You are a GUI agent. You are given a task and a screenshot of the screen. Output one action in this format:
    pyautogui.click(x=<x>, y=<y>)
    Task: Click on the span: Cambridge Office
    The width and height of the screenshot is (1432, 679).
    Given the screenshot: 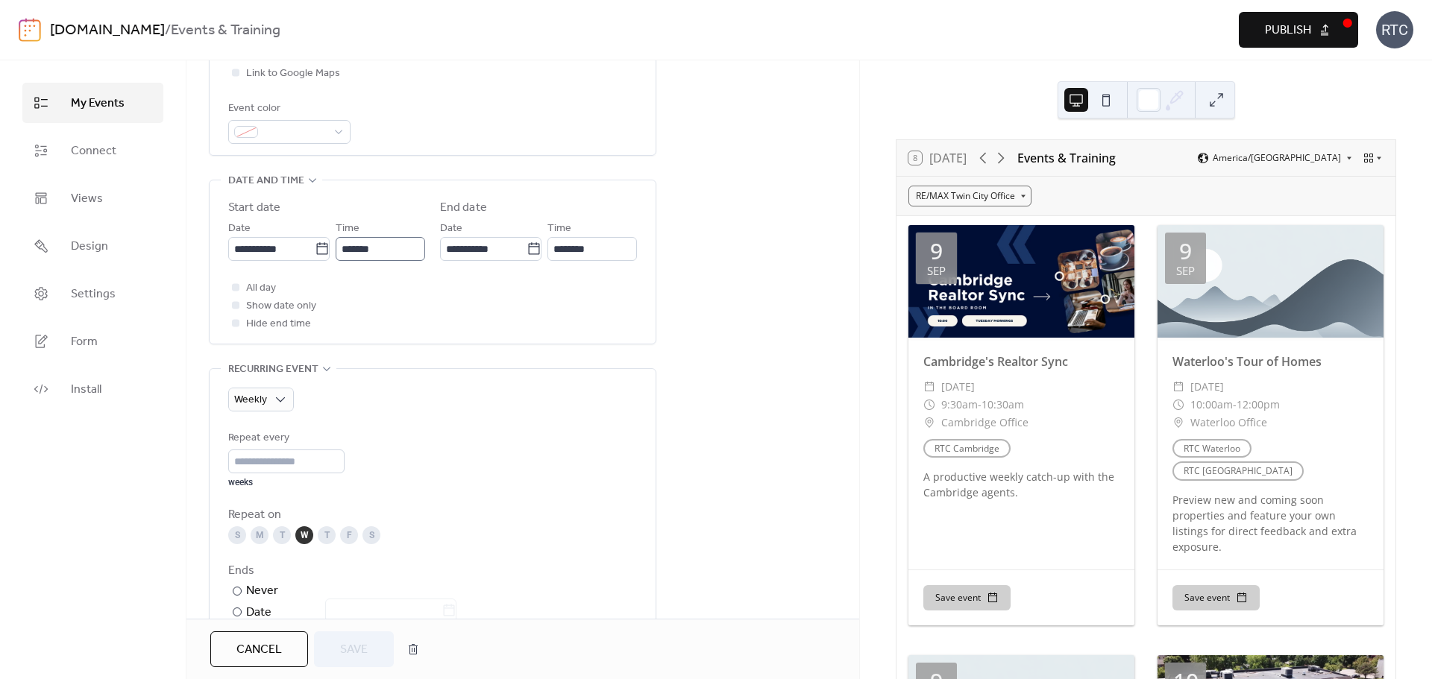 What is the action you would take?
    pyautogui.click(x=984, y=423)
    